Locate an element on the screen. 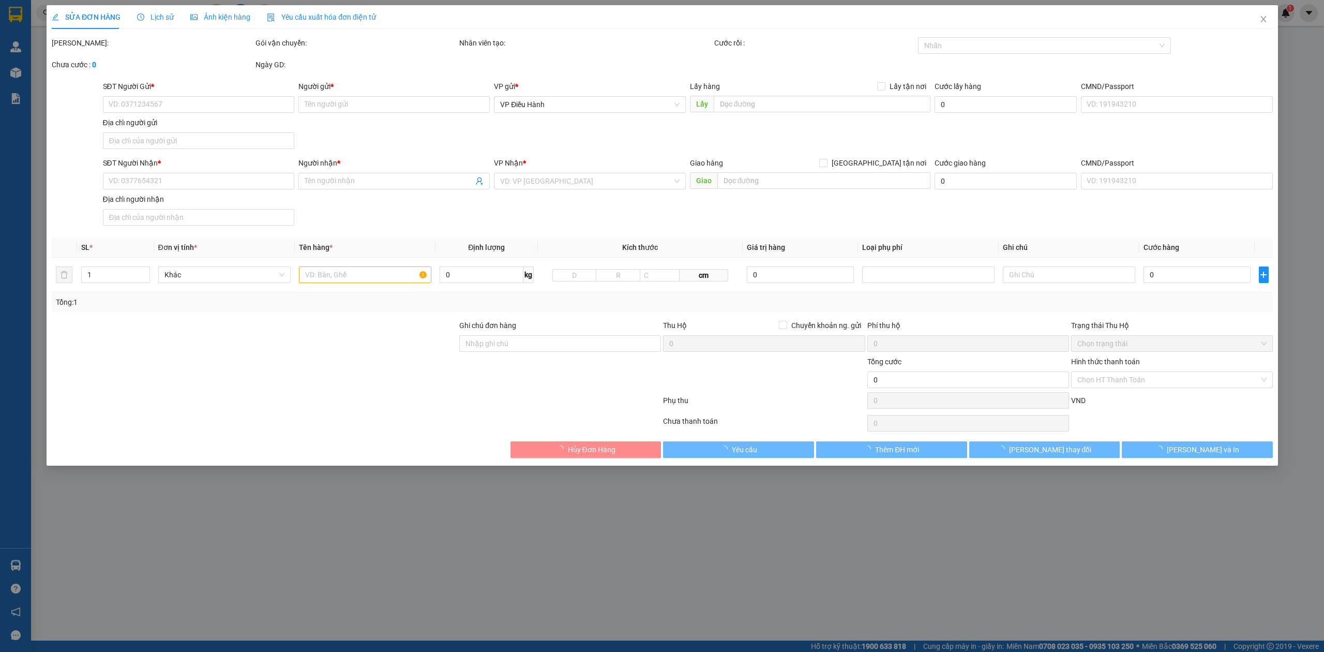 The height and width of the screenshot is (652, 1324). input: D is located at coordinates (574, 275).